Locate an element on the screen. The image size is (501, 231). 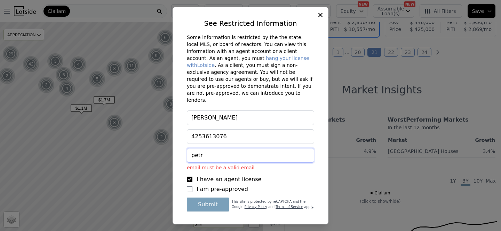
a: Privacy Policy is located at coordinates (256, 206).